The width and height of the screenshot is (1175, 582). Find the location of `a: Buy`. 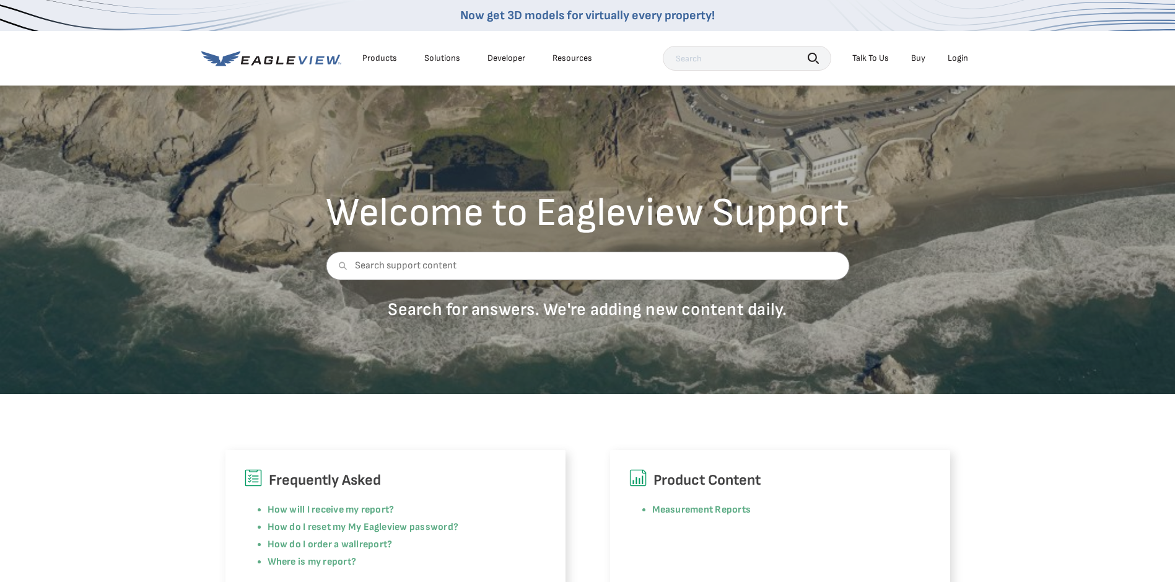

a: Buy is located at coordinates (918, 58).